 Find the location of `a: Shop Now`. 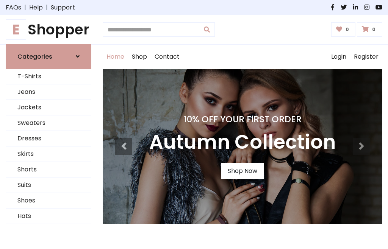

a: Shop Now is located at coordinates (243, 171).